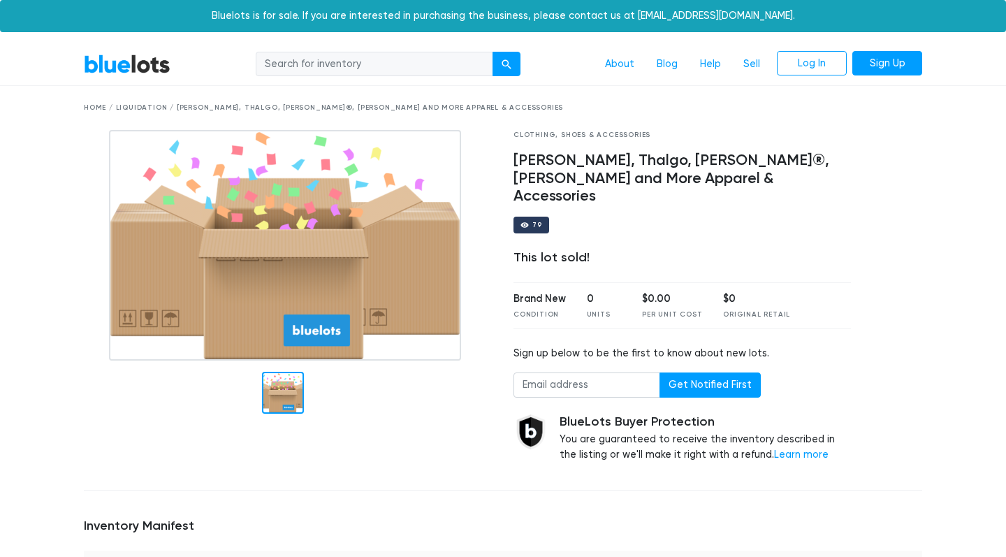 This screenshot has height=557, width=1006. What do you see at coordinates (667, 64) in the screenshot?
I see `a: Blog` at bounding box center [667, 64].